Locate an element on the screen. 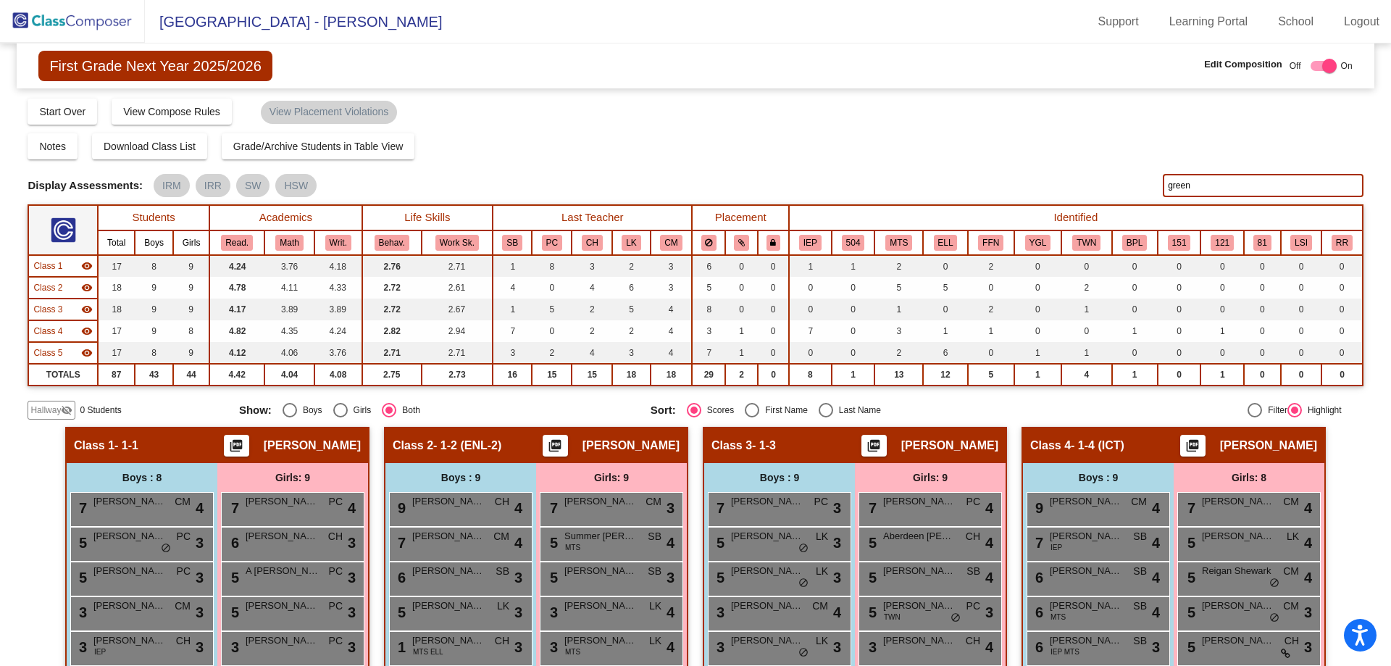  button: LK is located at coordinates (631, 243).